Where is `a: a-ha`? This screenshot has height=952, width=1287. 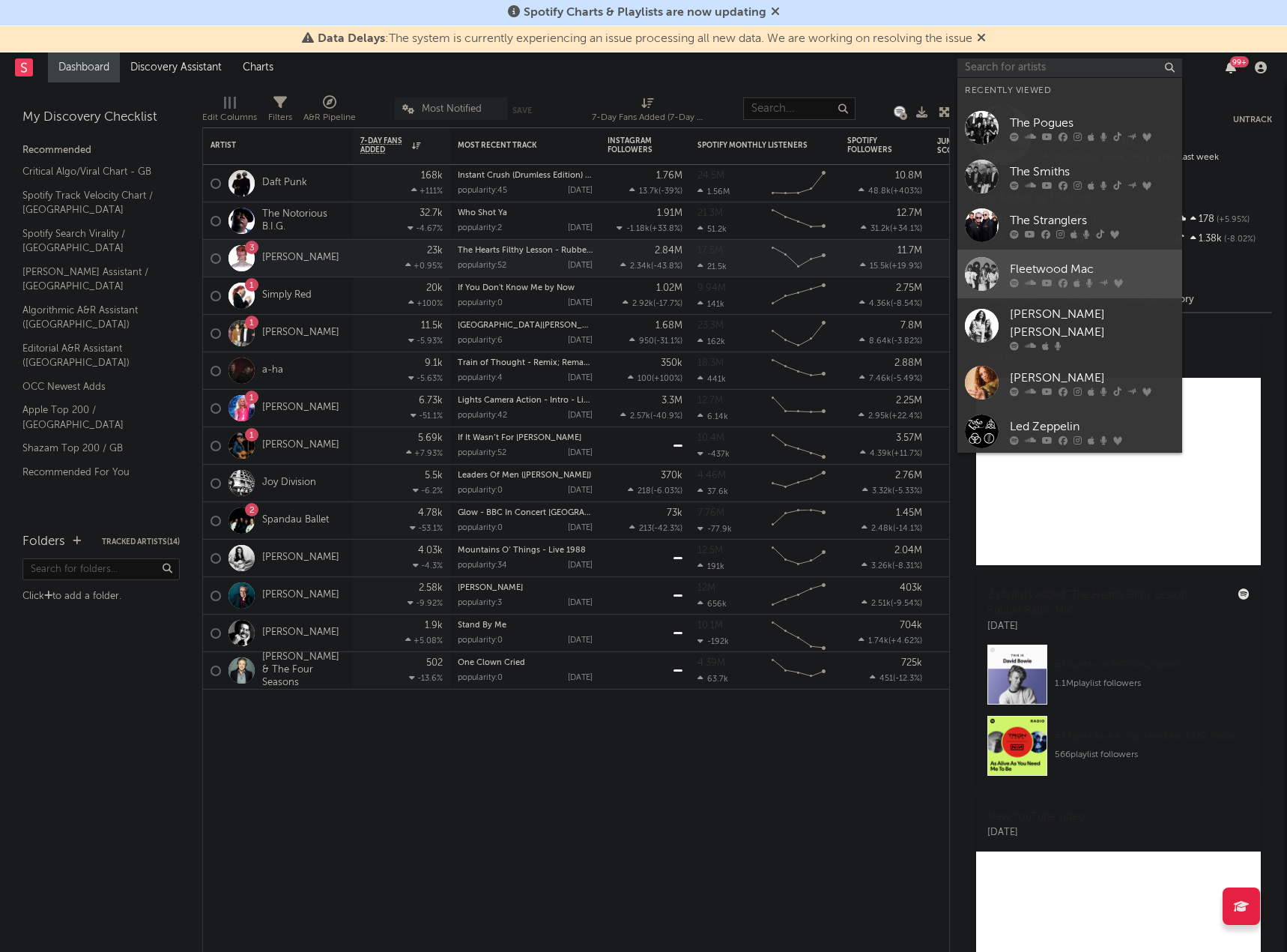 a: a-ha is located at coordinates (273, 370).